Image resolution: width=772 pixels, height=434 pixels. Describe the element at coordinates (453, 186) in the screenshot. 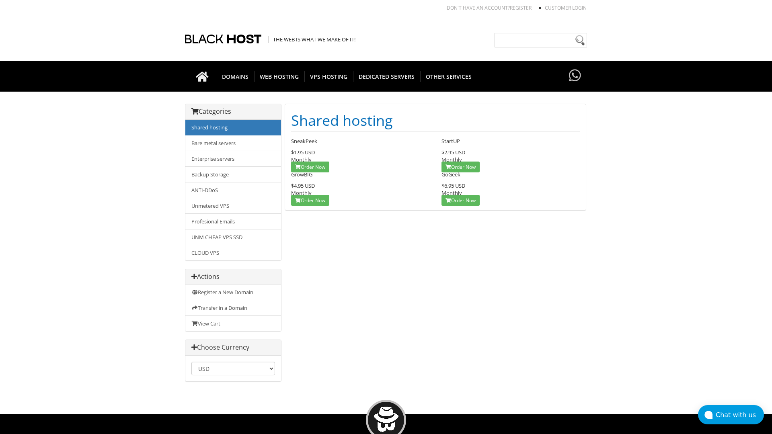

I see `span: $6.95 USD` at that location.